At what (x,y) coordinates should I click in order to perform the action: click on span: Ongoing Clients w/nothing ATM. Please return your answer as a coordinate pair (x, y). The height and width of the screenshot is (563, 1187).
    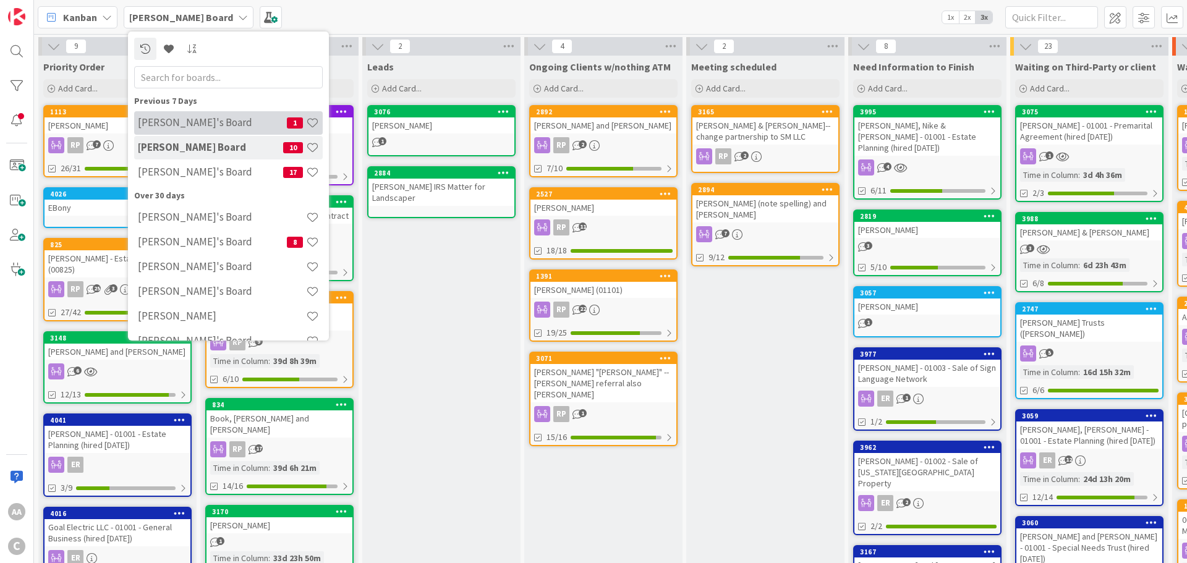
    Looking at the image, I should click on (599, 67).